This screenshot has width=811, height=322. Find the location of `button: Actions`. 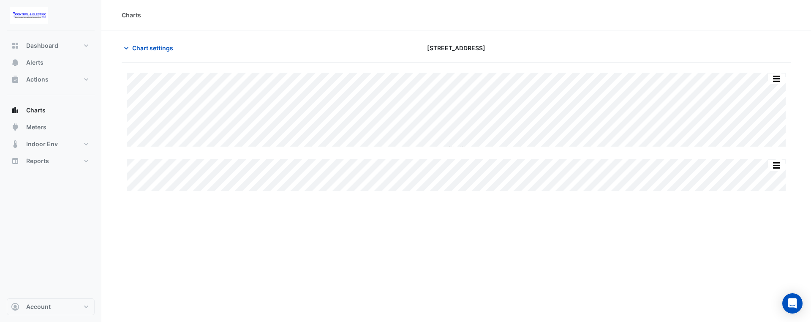

button: Actions is located at coordinates (51, 79).